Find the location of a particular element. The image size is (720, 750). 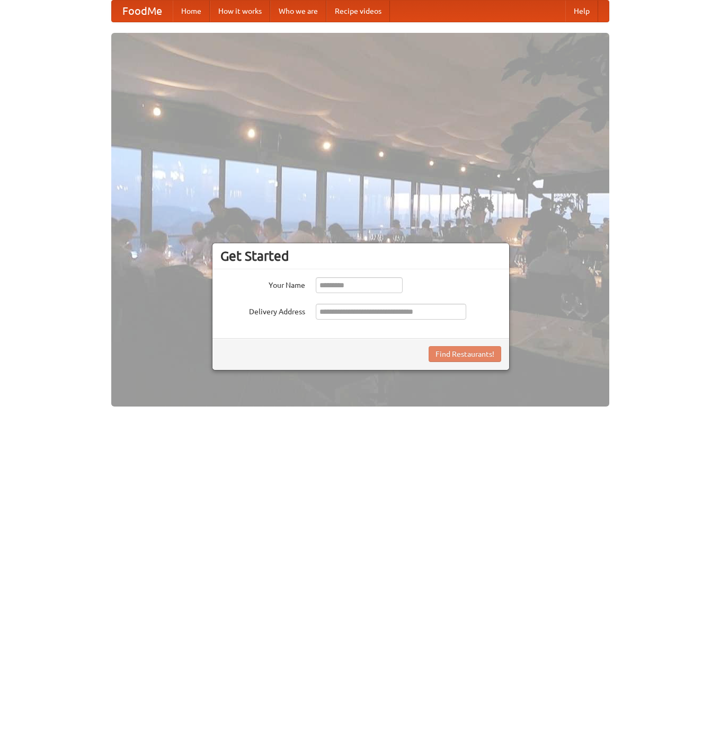

a: FoodMe is located at coordinates (142, 11).